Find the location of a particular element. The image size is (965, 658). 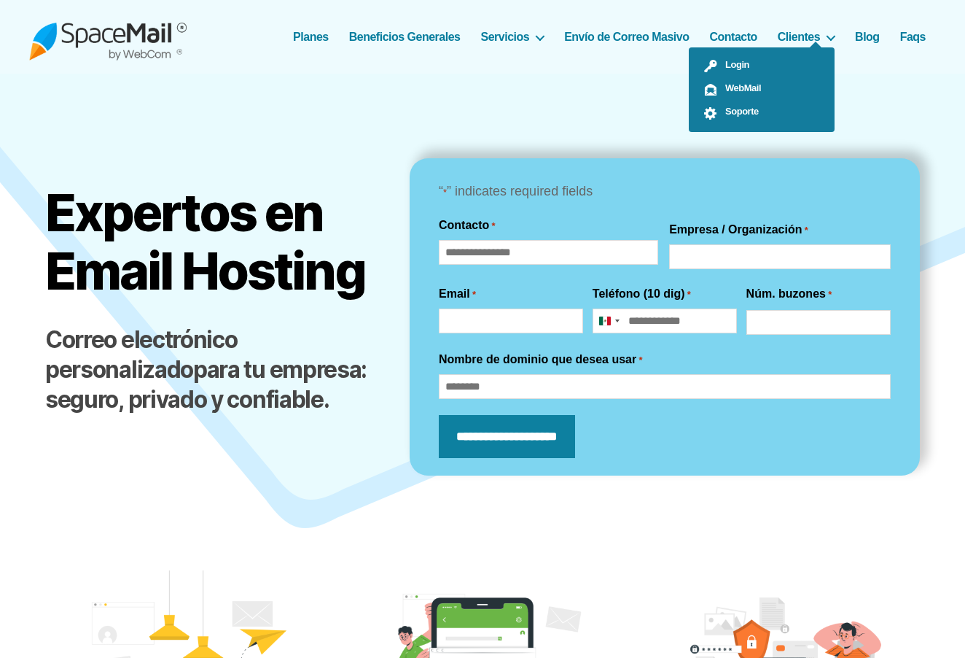

span: WebMail is located at coordinates (739, 88).